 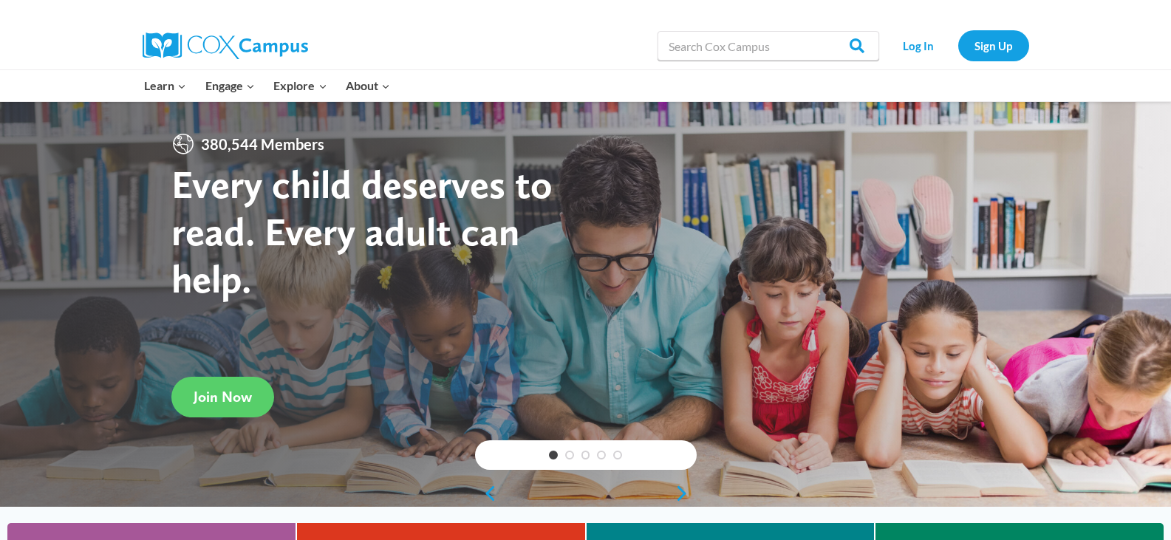 I want to click on a: Sign Up, so click(x=994, y=45).